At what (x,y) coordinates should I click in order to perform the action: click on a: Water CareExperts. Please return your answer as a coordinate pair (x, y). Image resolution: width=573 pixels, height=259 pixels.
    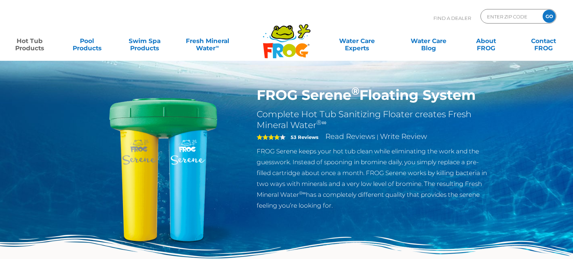
    Looking at the image, I should click on (357, 41).